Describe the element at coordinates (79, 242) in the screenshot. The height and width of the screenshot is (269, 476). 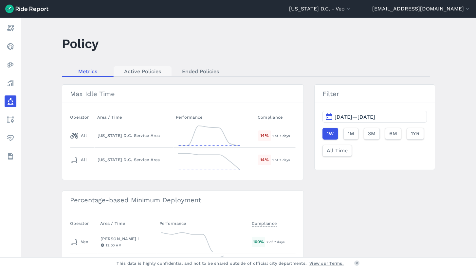
I see `div: Veo` at that location.